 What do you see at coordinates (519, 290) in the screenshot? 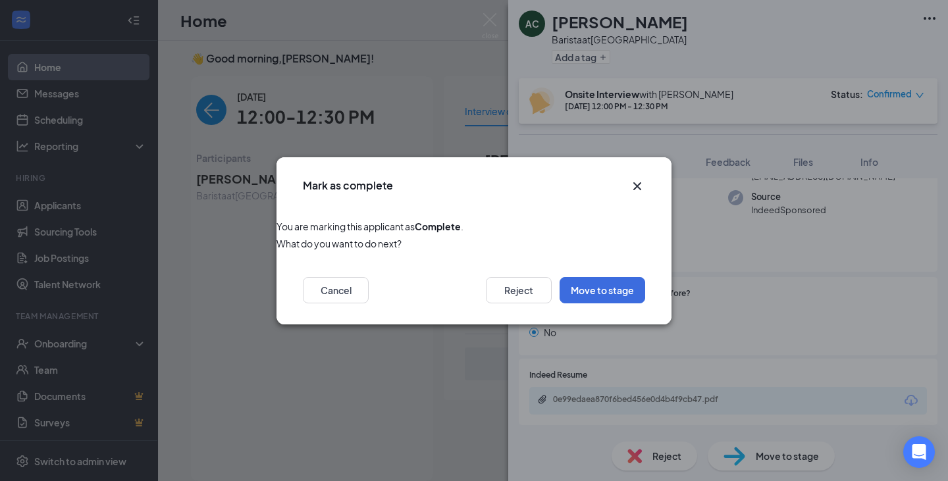
I see `button: Reject` at bounding box center [519, 290].